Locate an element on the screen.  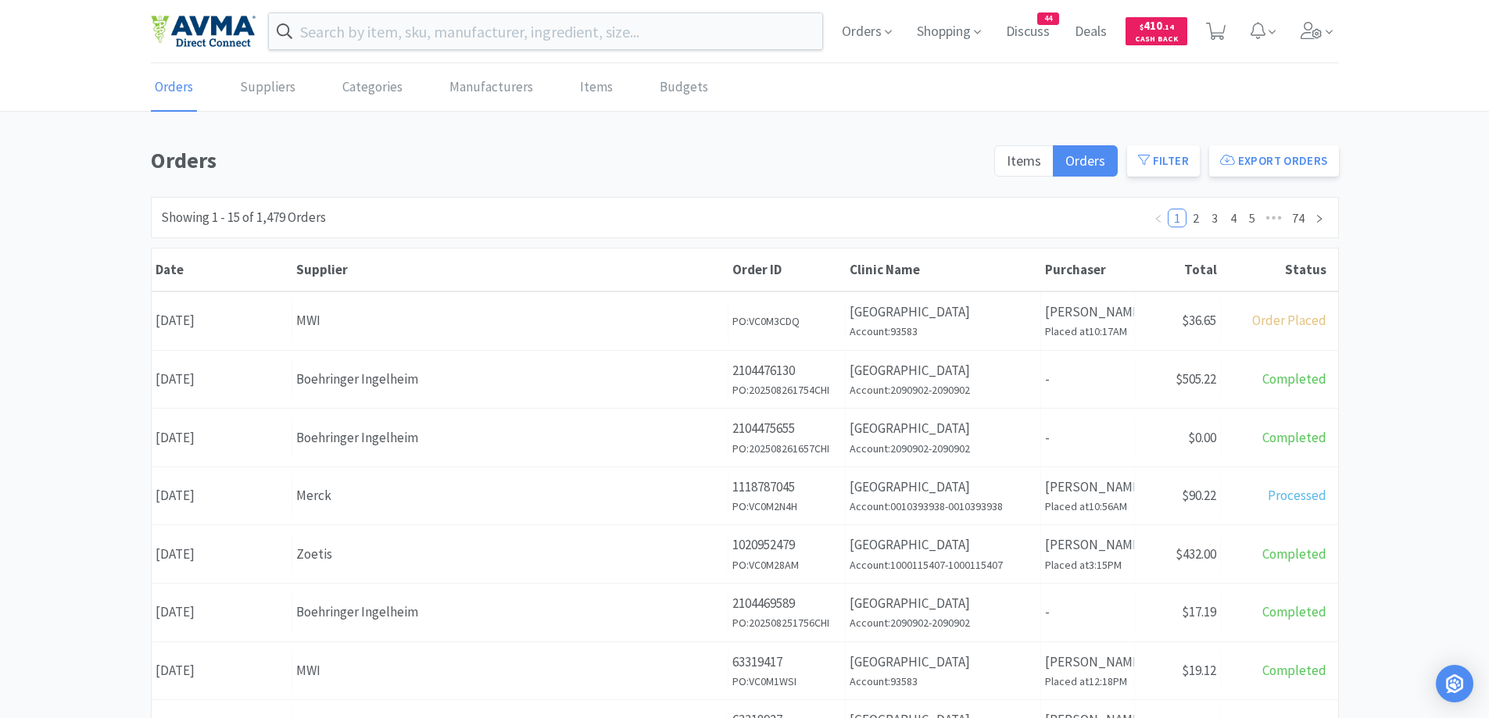
div: Total is located at coordinates (1178, 270).